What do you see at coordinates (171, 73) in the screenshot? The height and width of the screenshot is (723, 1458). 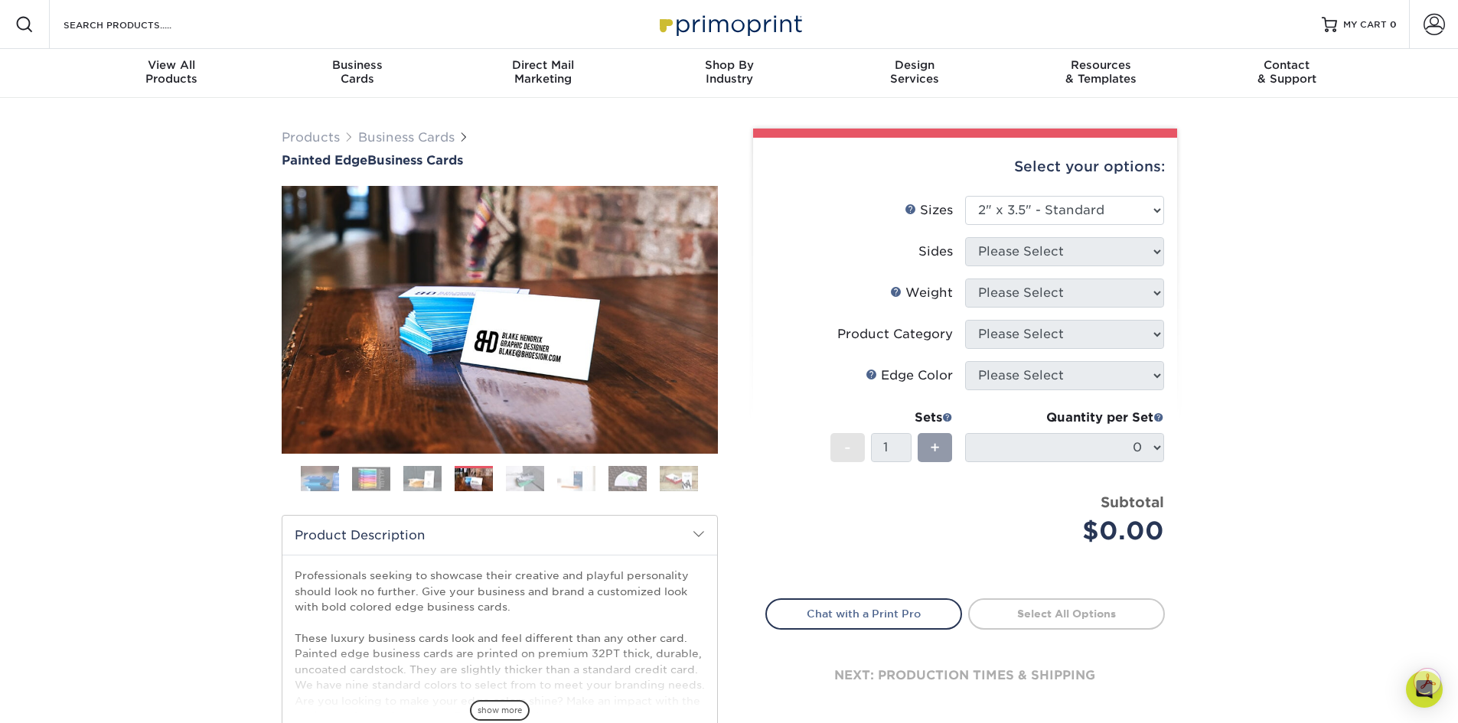 I see `a: View AllProducts` at bounding box center [171, 73].